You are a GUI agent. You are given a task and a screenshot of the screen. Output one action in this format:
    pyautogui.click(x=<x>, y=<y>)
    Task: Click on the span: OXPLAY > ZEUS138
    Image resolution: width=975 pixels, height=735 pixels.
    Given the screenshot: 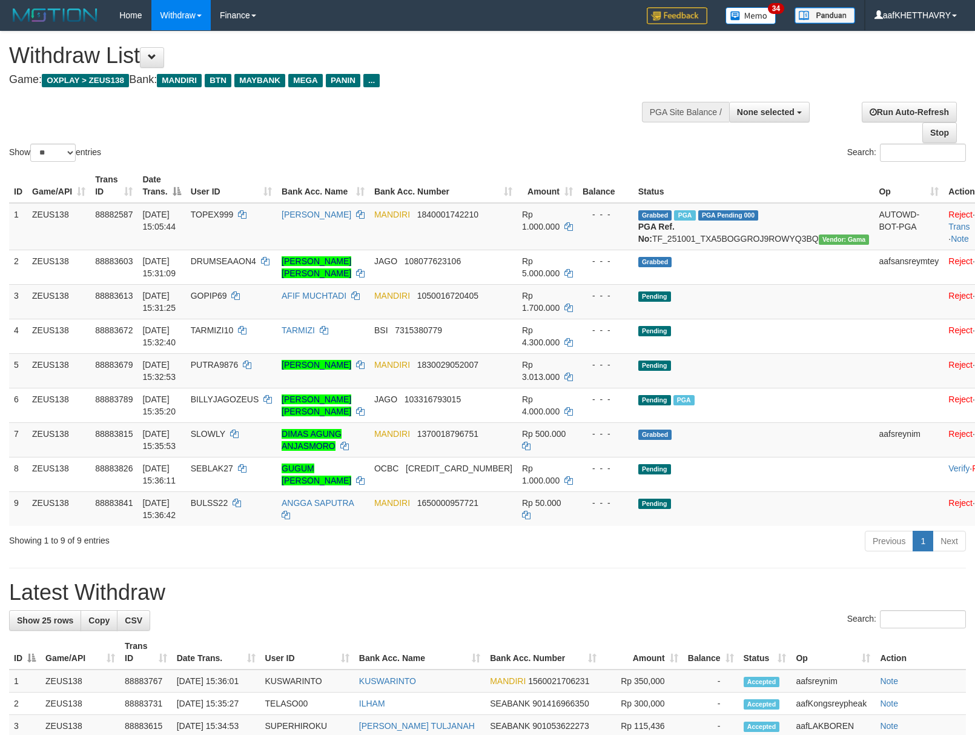 What is the action you would take?
    pyautogui.click(x=85, y=81)
    